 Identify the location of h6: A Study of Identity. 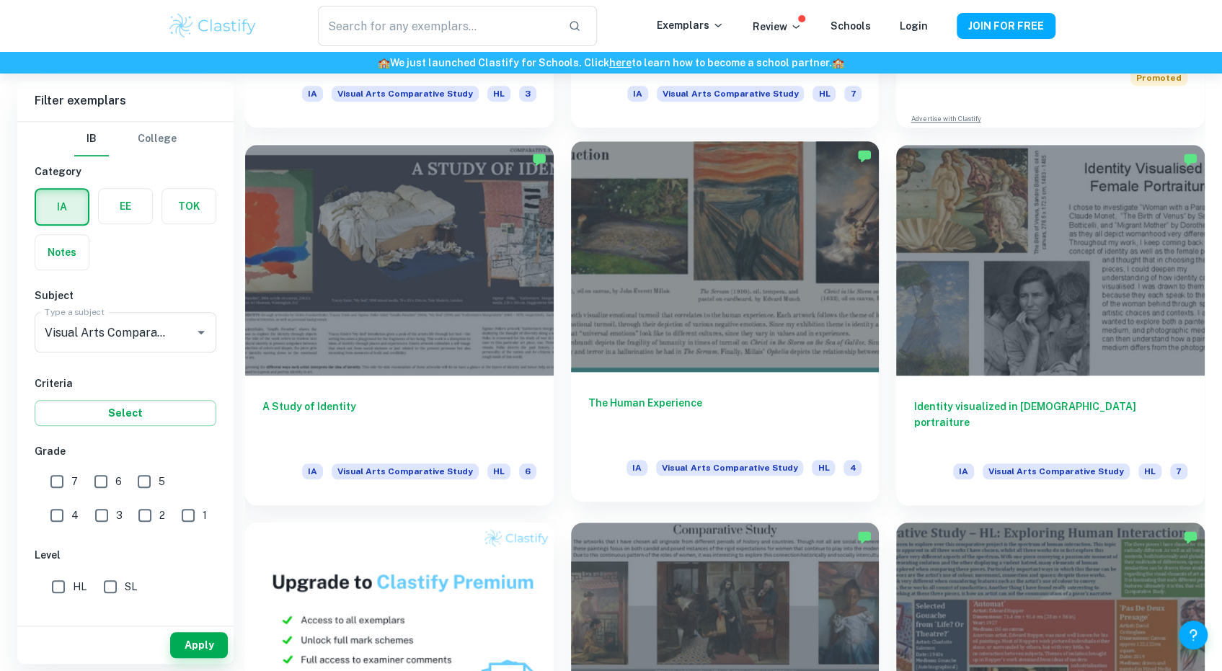
(399, 422).